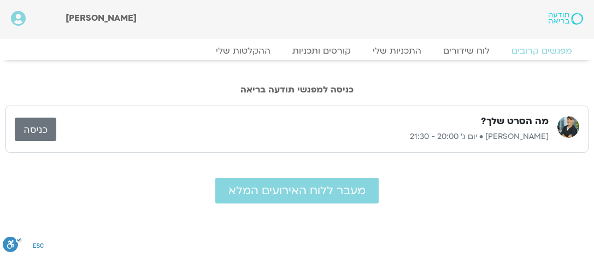 This screenshot has width=594, height=256. Describe the element at coordinates (243, 51) in the screenshot. I see `a: ההקלטות שלי` at that location.